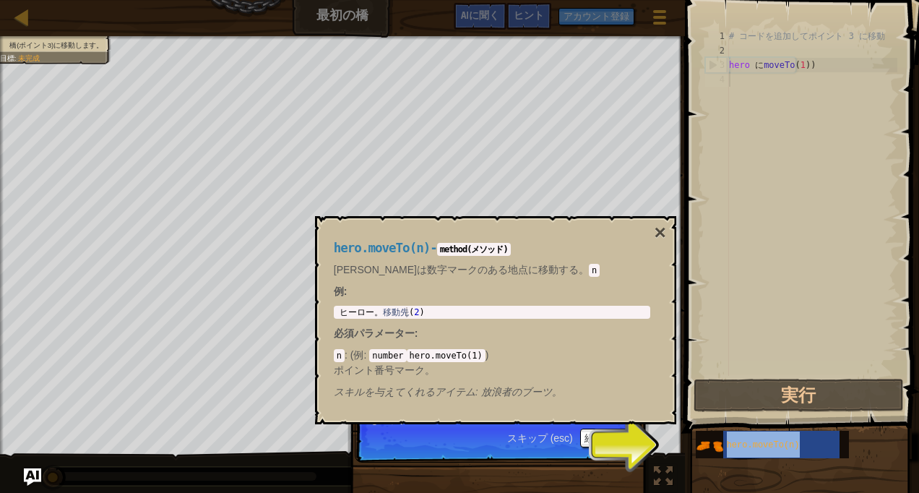 This screenshot has width=919, height=493. What do you see at coordinates (722, 51) in the screenshot?
I see `font: 2` at bounding box center [722, 51].